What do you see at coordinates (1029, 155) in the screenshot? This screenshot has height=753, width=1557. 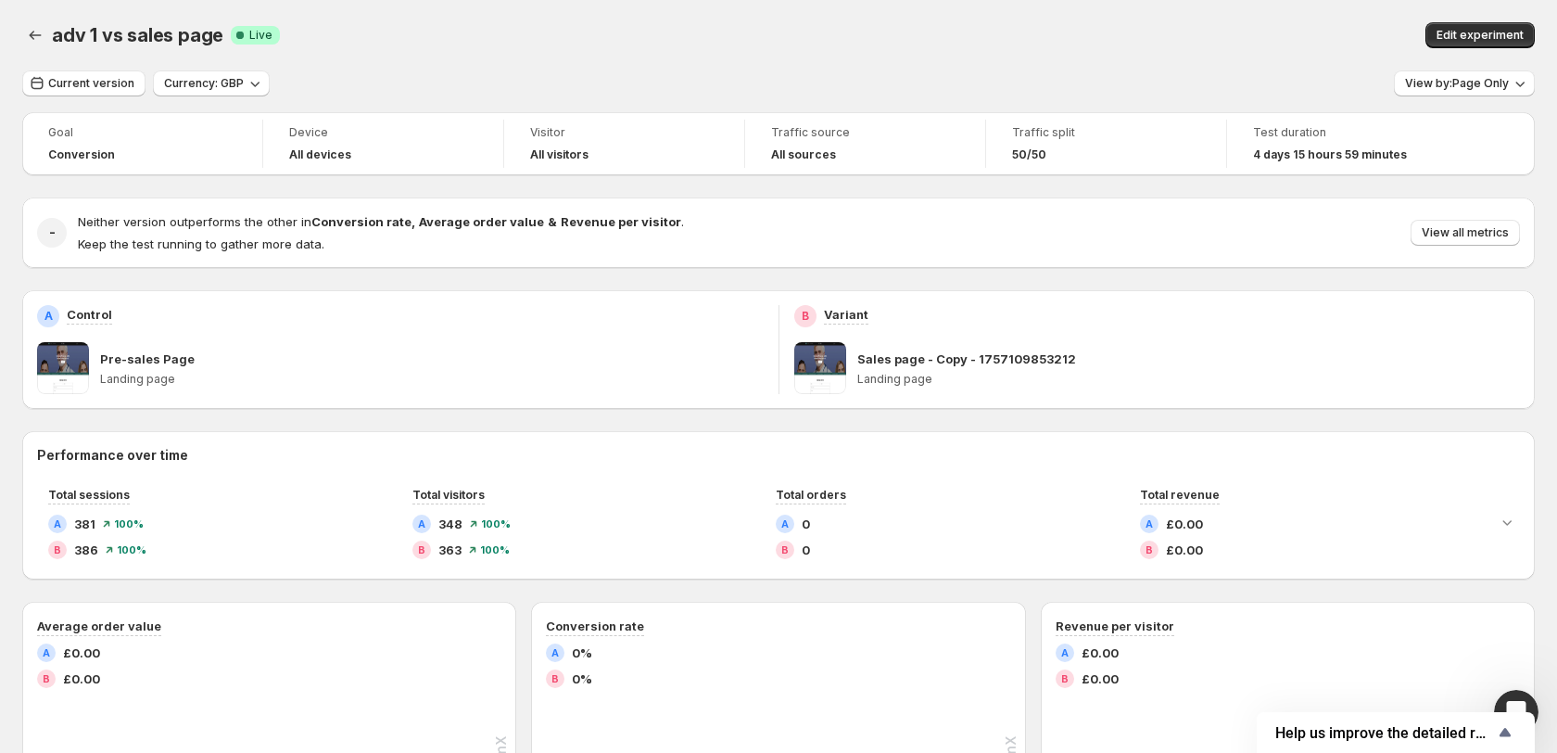 I see `span: 50/50` at bounding box center [1029, 155].